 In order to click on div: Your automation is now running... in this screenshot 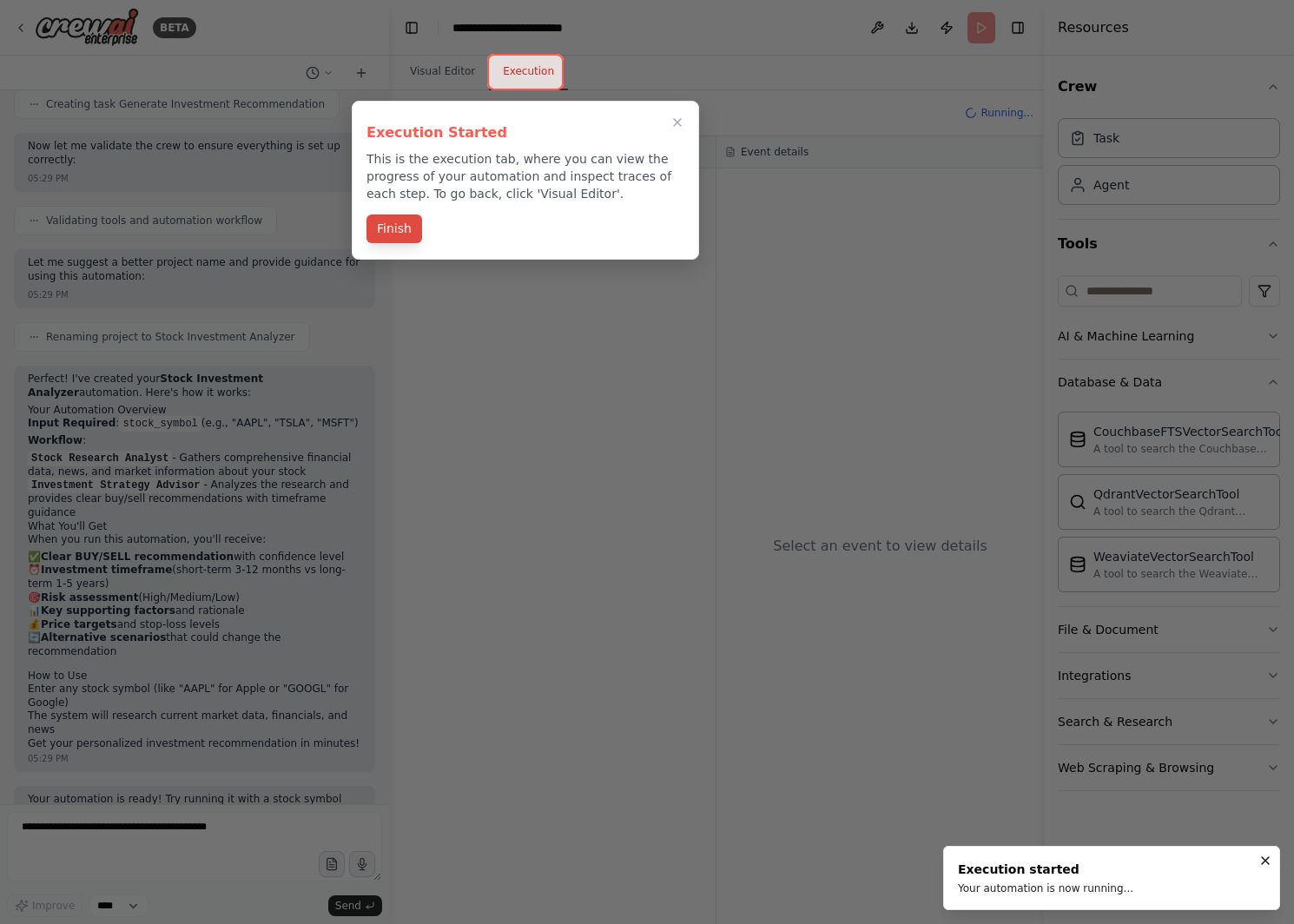, I will do `click(1046, 888)`.